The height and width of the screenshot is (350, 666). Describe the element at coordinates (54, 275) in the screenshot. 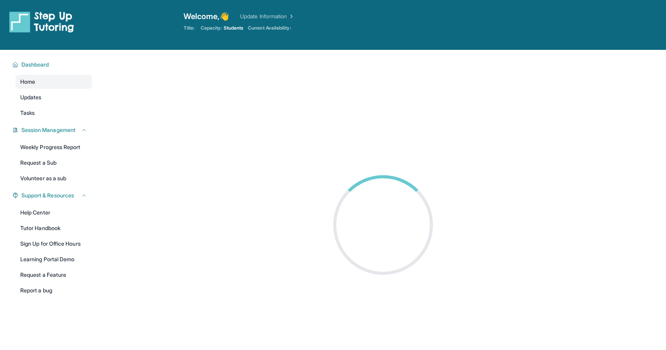

I see `a: Request a Feature` at that location.